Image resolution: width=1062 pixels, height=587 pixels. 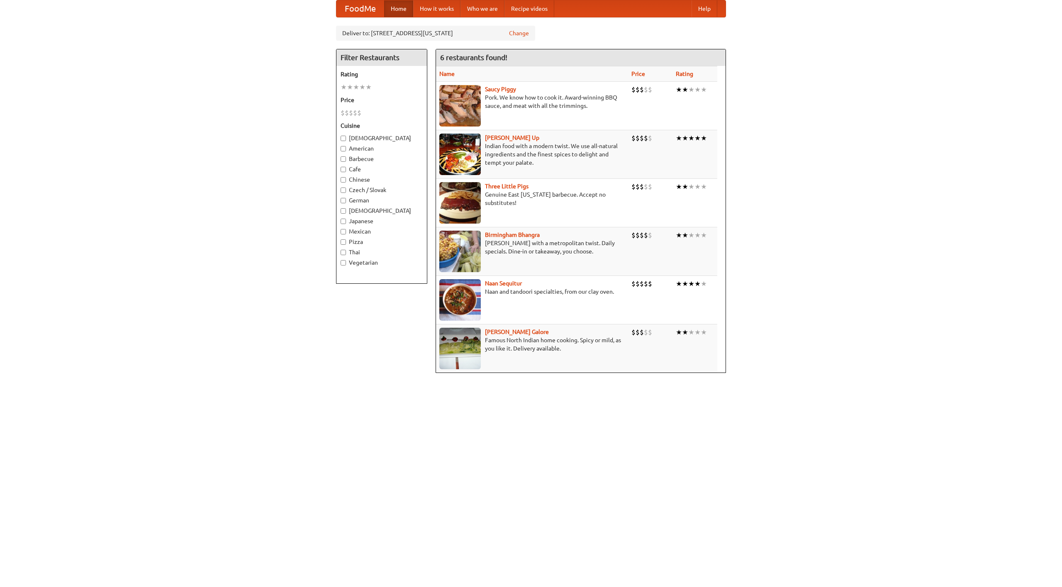 I want to click on h5: Cuisine, so click(x=382, y=126).